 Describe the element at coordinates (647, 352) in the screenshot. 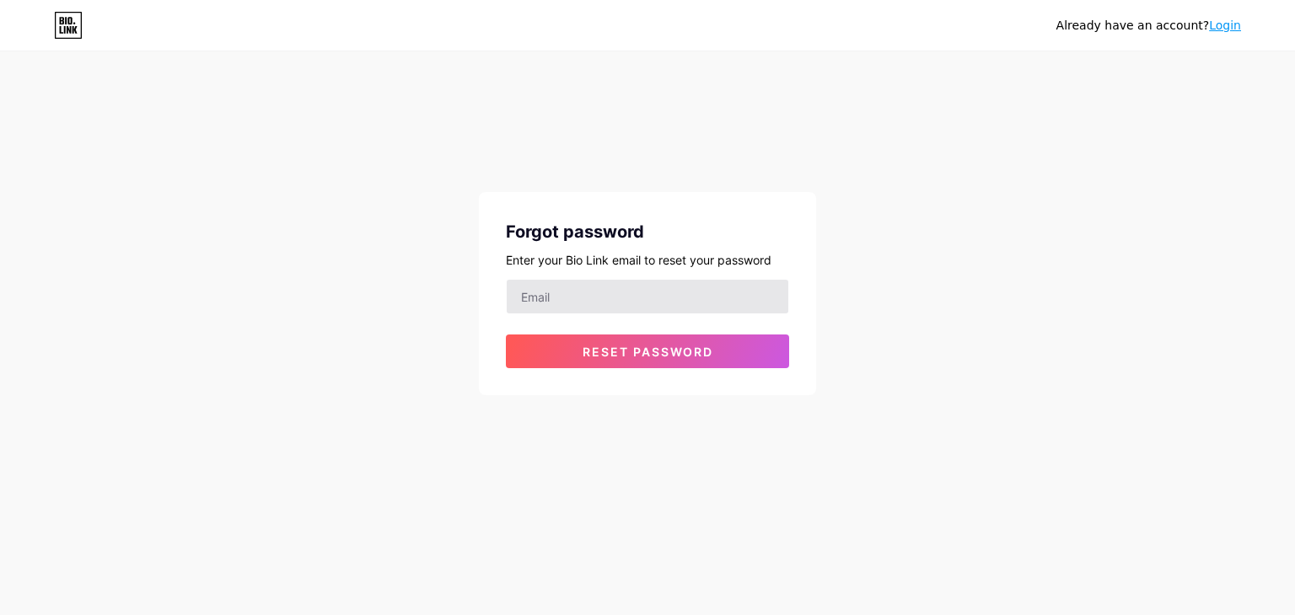

I see `button: Reset password` at that location.